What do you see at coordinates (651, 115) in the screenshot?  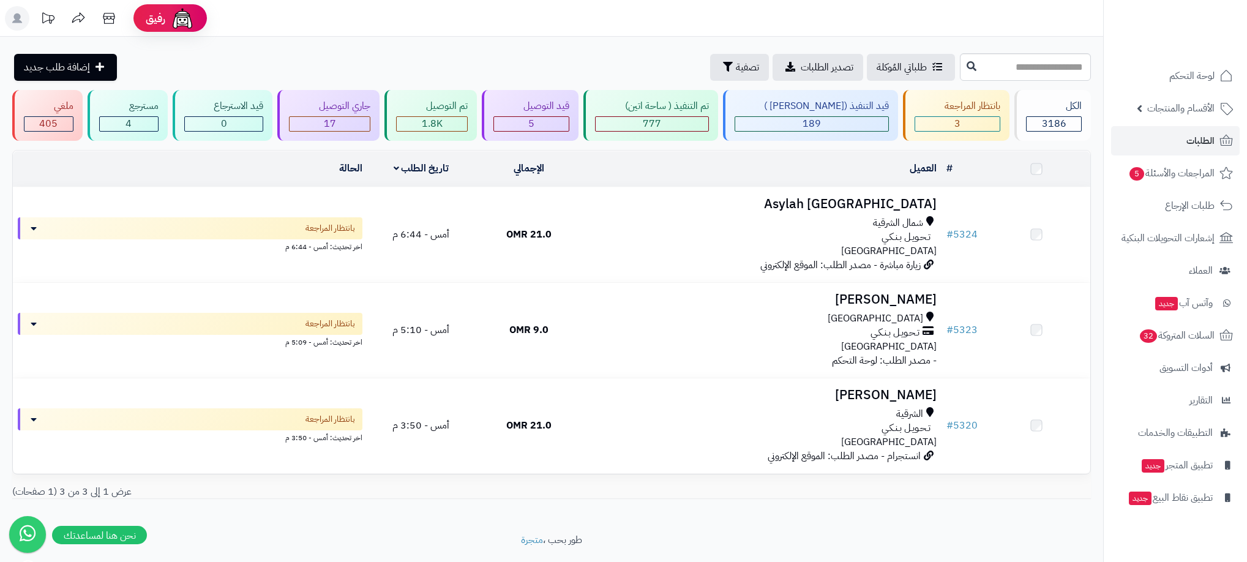 I see `a: تم التنفيذ ( ساحة اتين) 777` at bounding box center [651, 115].